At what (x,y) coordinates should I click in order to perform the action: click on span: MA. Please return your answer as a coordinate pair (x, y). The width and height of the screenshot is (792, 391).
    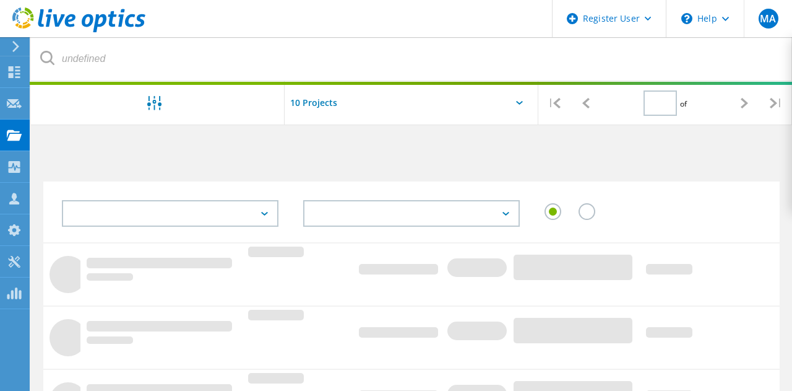
    Looking at the image, I should click on (768, 19).